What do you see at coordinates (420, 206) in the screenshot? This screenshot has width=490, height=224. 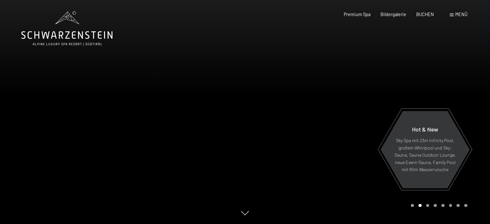 I see `div: Carousel Page 2 (Current Slide)` at bounding box center [420, 206].